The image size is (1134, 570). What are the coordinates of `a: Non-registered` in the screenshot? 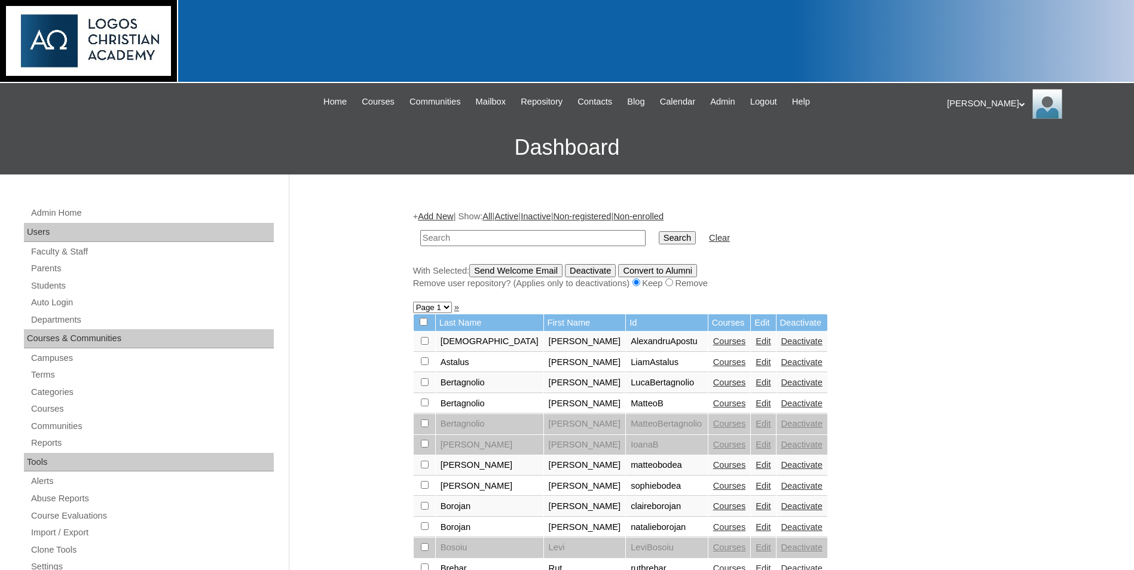 It's located at (582, 216).